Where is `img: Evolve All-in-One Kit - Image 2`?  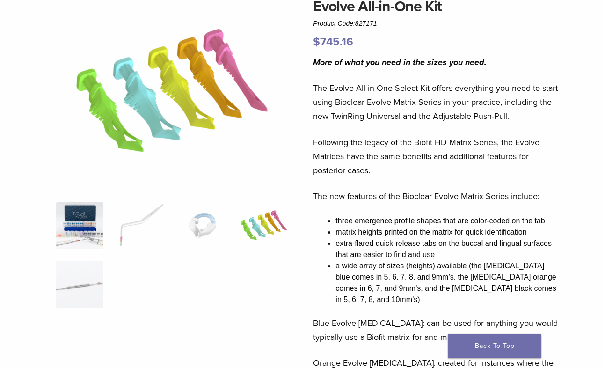 img: Evolve All-in-One Kit - Image 2 is located at coordinates (141, 226).